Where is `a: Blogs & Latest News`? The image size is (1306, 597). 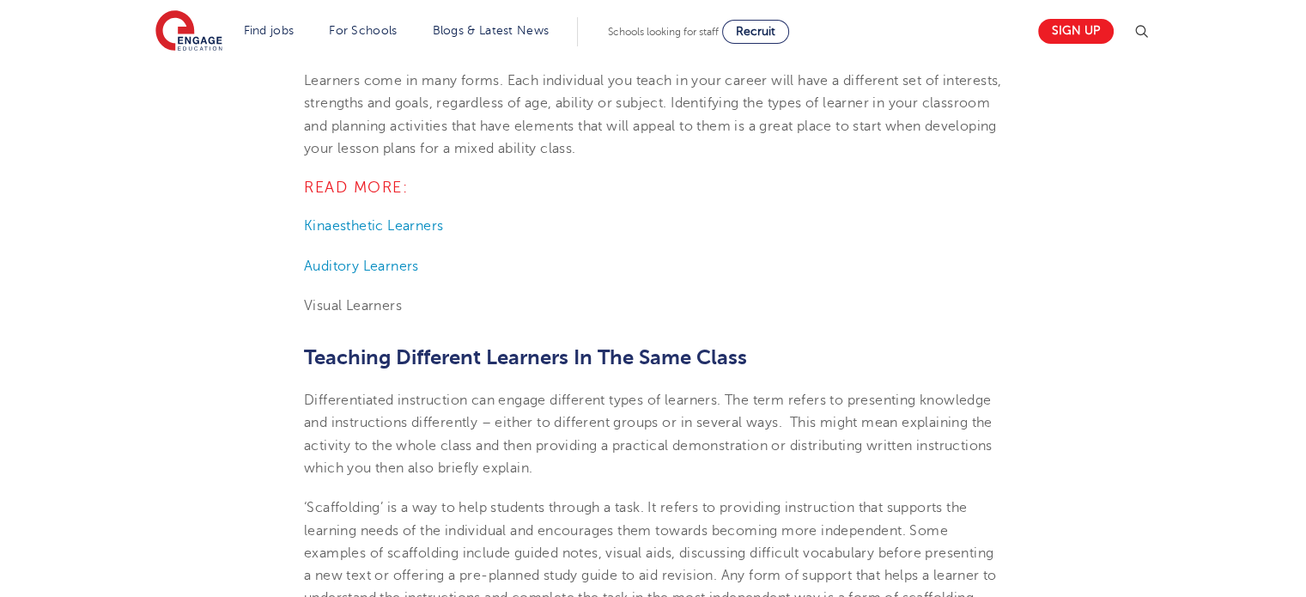 a: Blogs & Latest News is located at coordinates (491, 30).